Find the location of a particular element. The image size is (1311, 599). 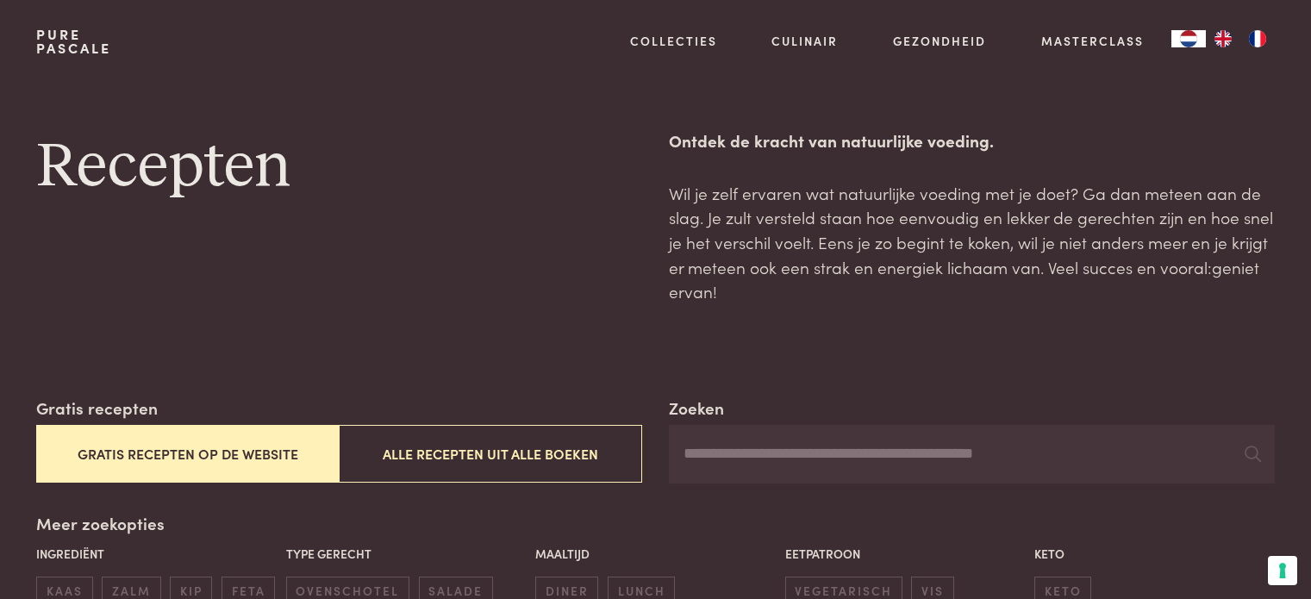

strong: Ontdek de kracht van natuurlijke voeding. is located at coordinates (831, 140).